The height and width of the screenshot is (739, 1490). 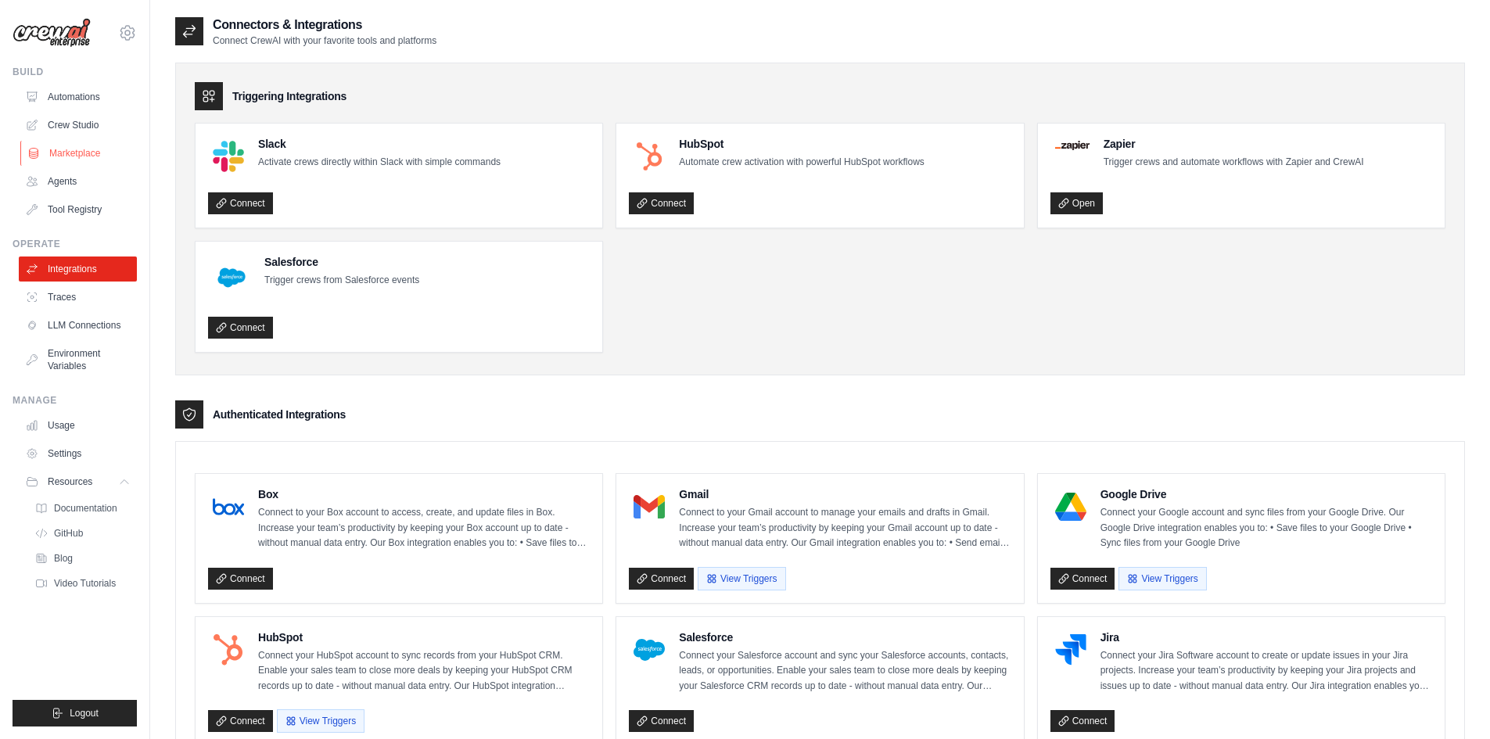 I want to click on div: Operate, so click(x=74, y=244).